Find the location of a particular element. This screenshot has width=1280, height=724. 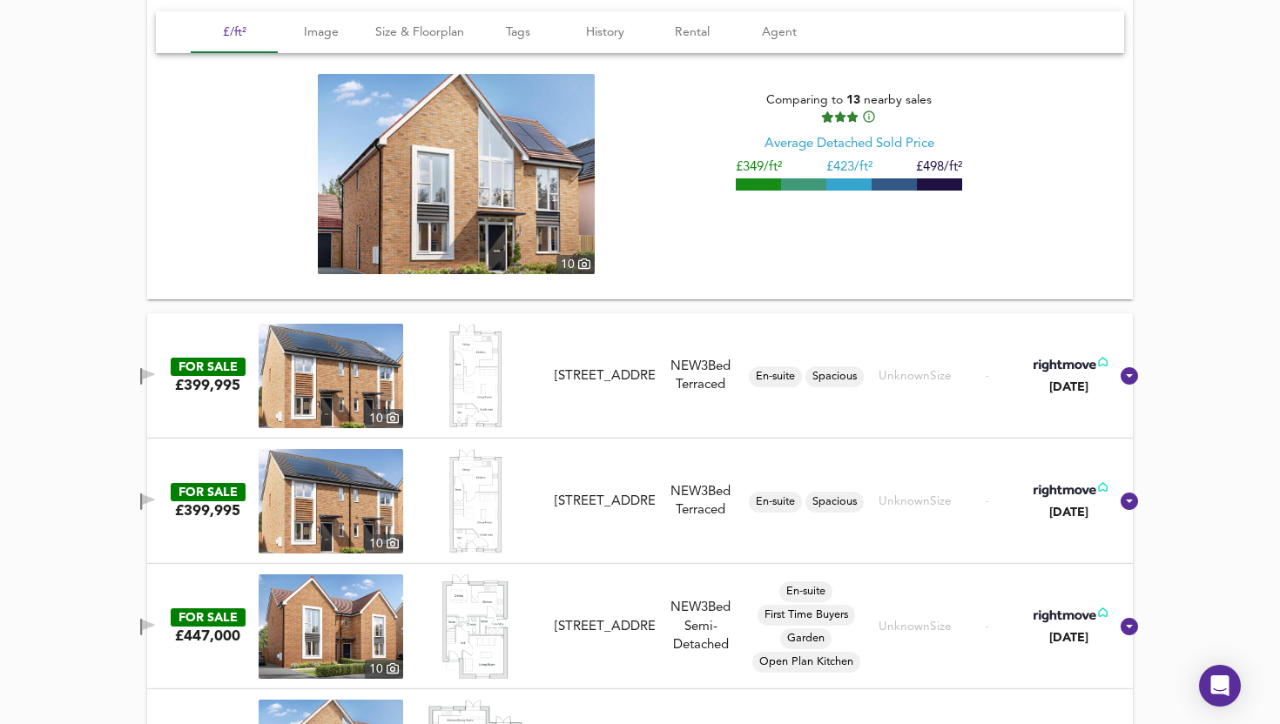

div: Average Detached Sold Price is located at coordinates (849, 144).